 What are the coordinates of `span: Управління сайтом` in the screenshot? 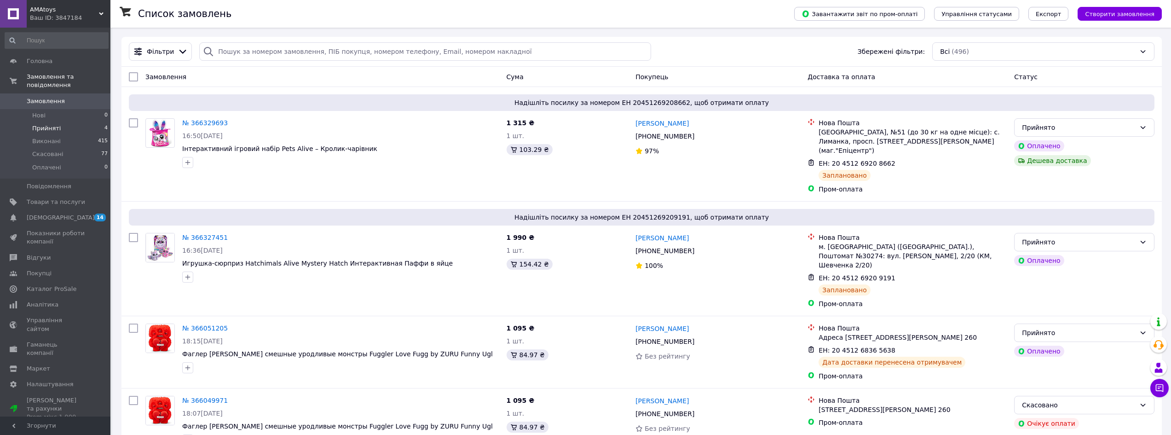 It's located at (56, 324).